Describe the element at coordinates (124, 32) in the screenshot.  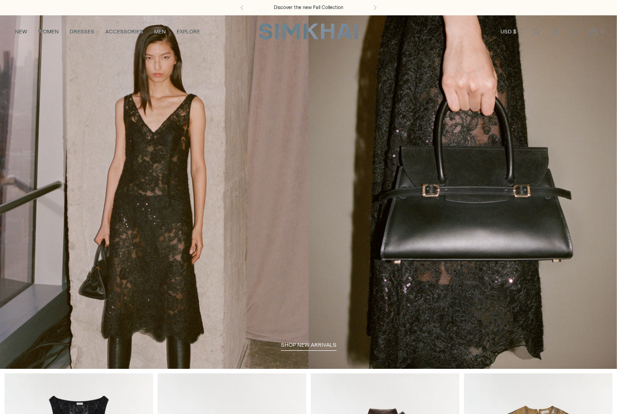
I see `a: ACCESSORIES` at that location.